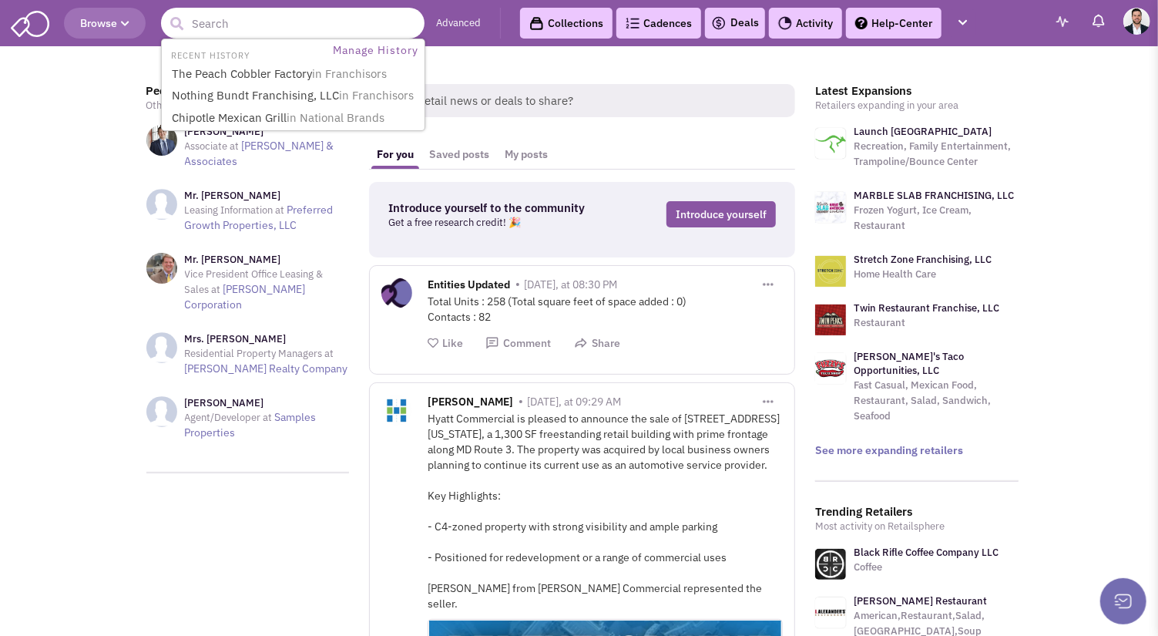 Image resolution: width=1158 pixels, height=636 pixels. Describe the element at coordinates (719, 23) in the screenshot. I see `img: icon-deals.svg` at that location.